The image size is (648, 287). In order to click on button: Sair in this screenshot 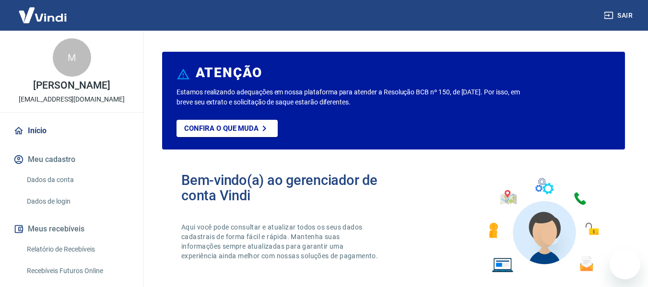, I will do `click(619, 15)`.